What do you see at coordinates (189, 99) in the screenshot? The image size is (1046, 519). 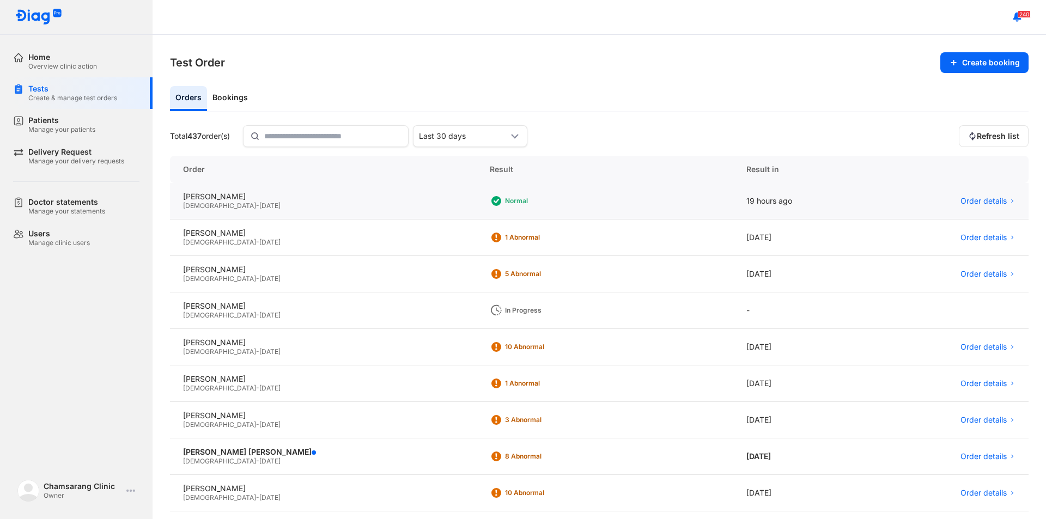 I see `div: Orders` at bounding box center [189, 99].